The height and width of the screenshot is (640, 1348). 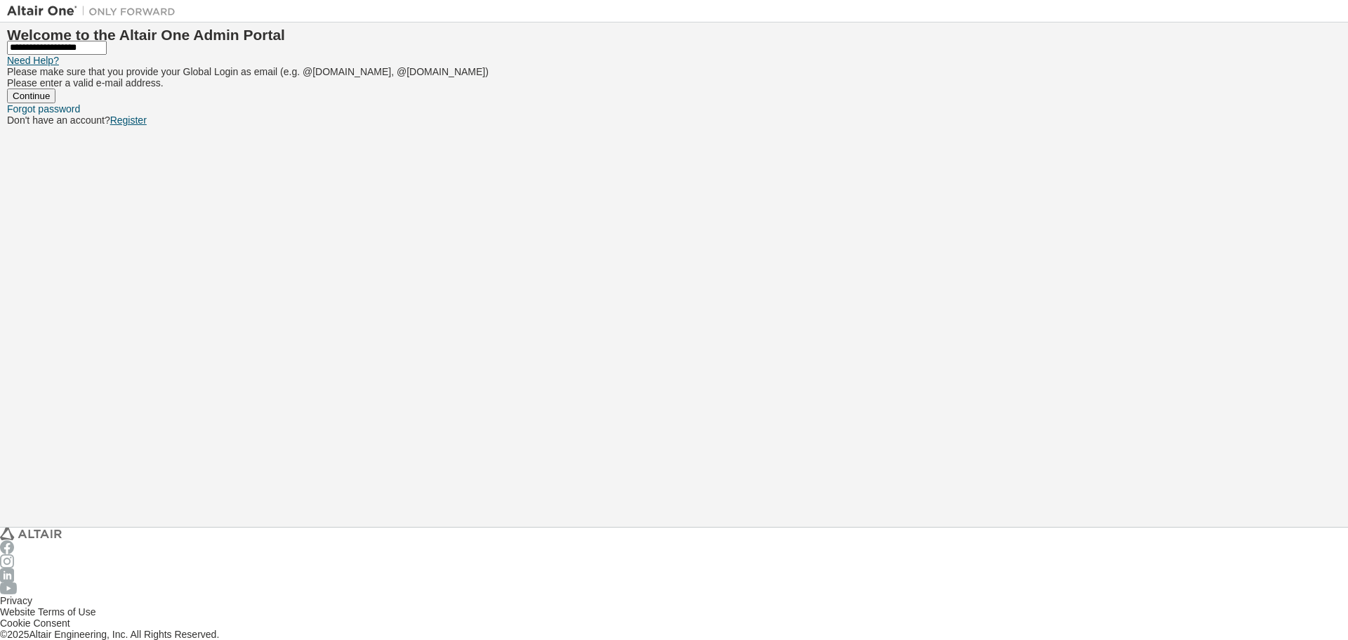 What do you see at coordinates (95, 11) in the screenshot?
I see `img: Altair One` at bounding box center [95, 11].